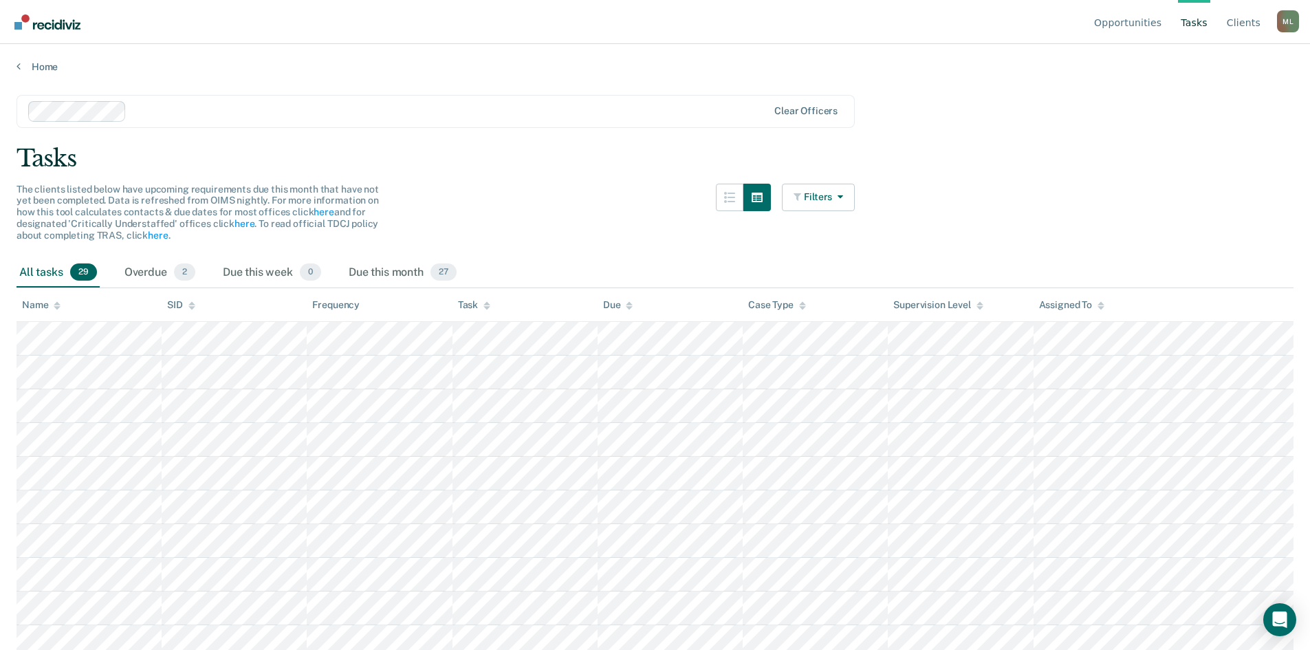 This screenshot has height=650, width=1310. I want to click on div: Frequency, so click(336, 305).